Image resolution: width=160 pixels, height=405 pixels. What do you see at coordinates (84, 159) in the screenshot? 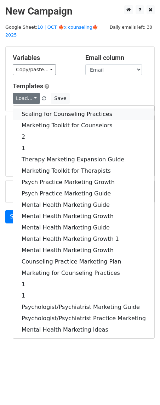
I see `a: Therapy Marketing Expansion Guide` at bounding box center [84, 159].